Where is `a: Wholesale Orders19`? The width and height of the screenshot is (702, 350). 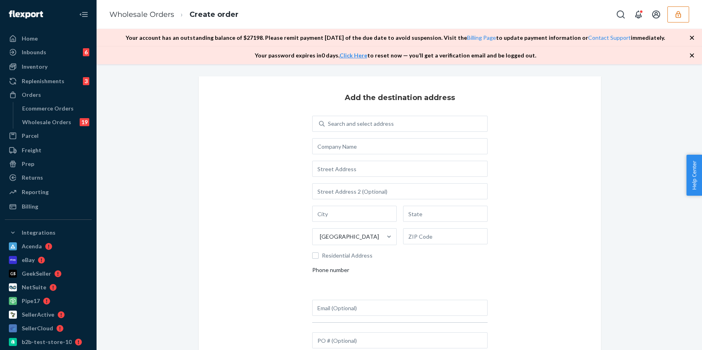
a: Wholesale Orders19 is located at coordinates (55, 122).